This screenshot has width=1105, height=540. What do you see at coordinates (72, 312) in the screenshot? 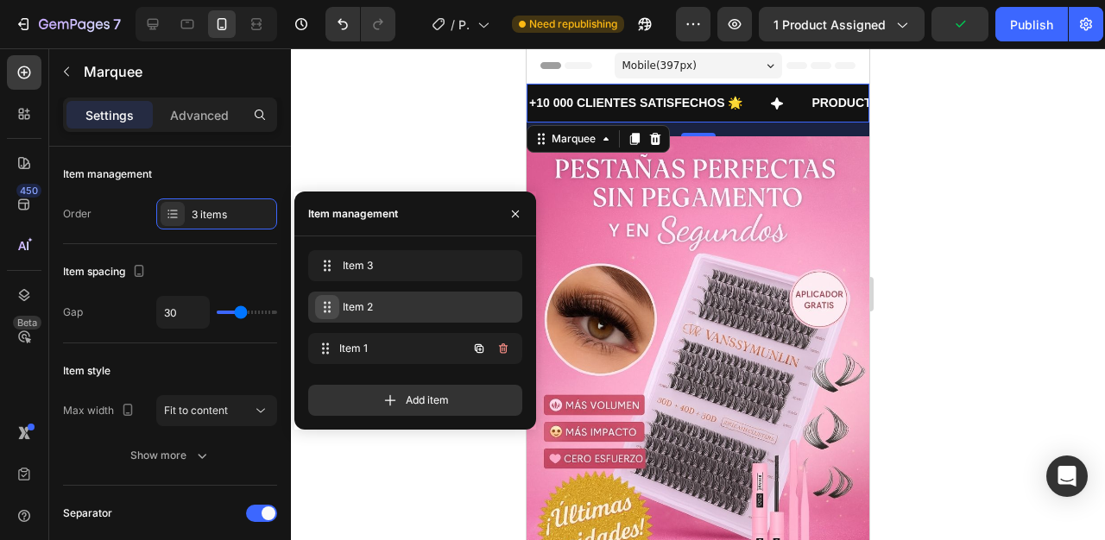
I see `div: Gap` at bounding box center [72, 312].